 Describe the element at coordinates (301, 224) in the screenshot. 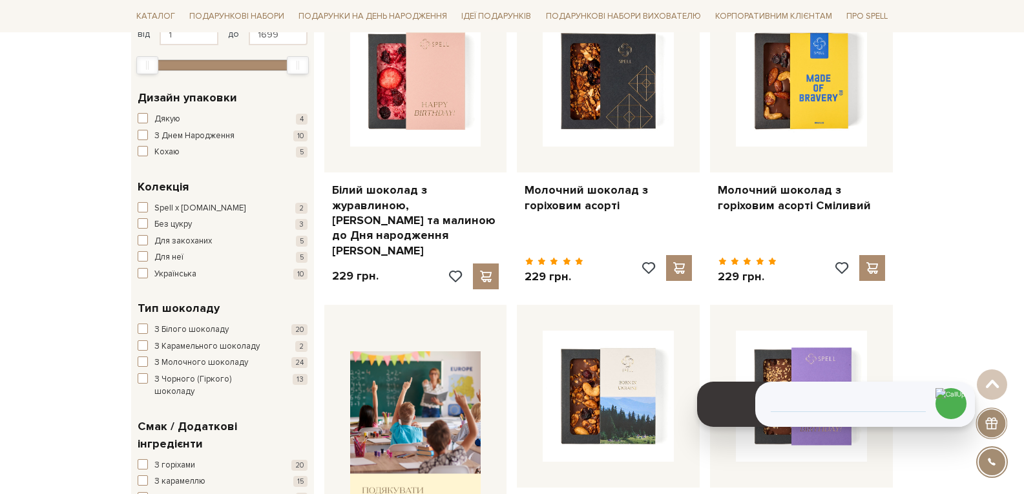

I see `span: 3` at that location.